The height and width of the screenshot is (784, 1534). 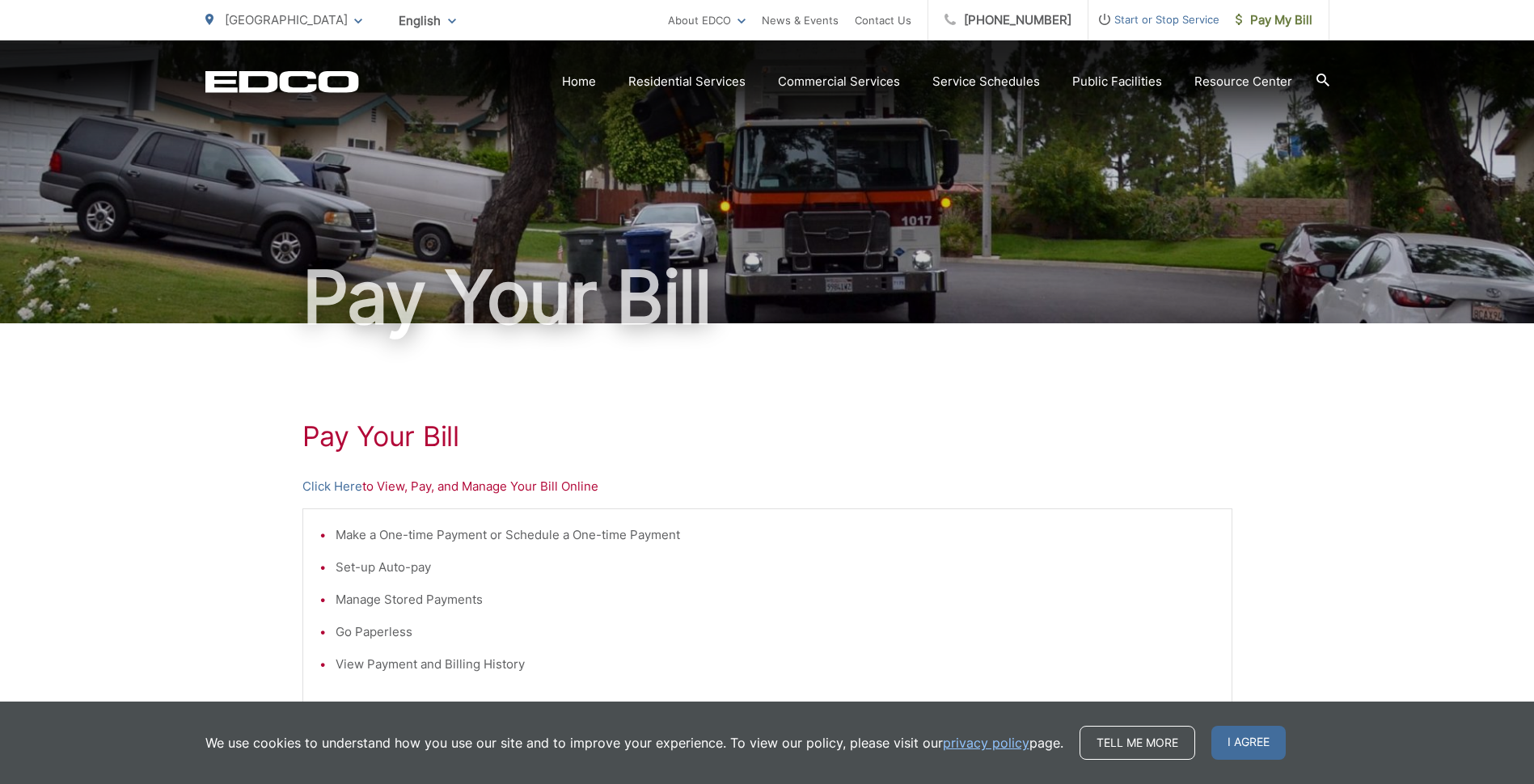 I want to click on a: Resource Center, so click(x=1243, y=82).